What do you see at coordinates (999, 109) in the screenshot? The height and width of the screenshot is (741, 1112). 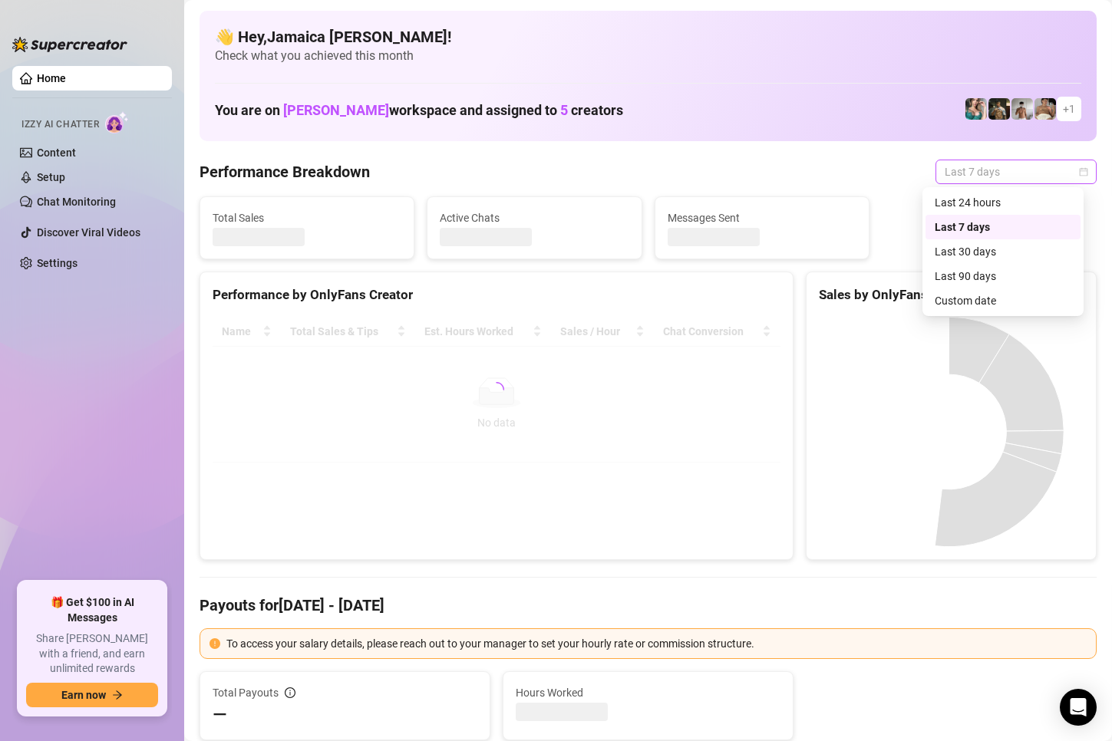 I see `img: Tony` at bounding box center [999, 109].